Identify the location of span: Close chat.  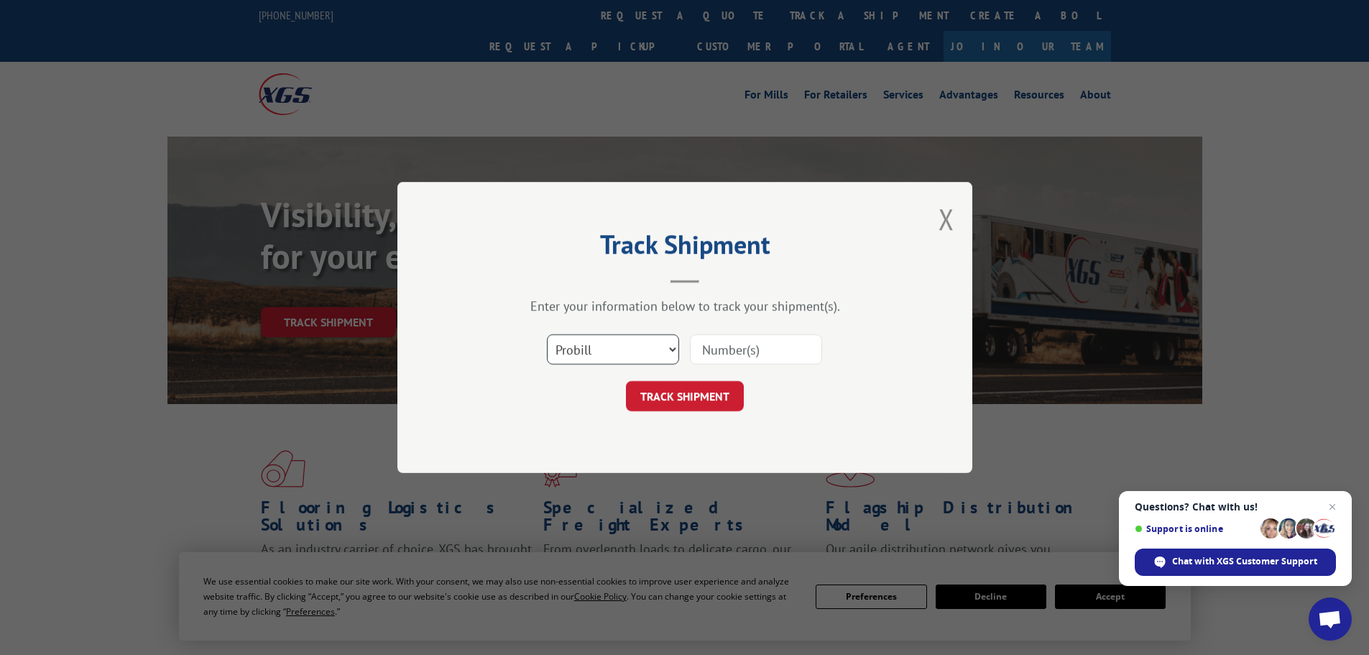
(1333, 507).